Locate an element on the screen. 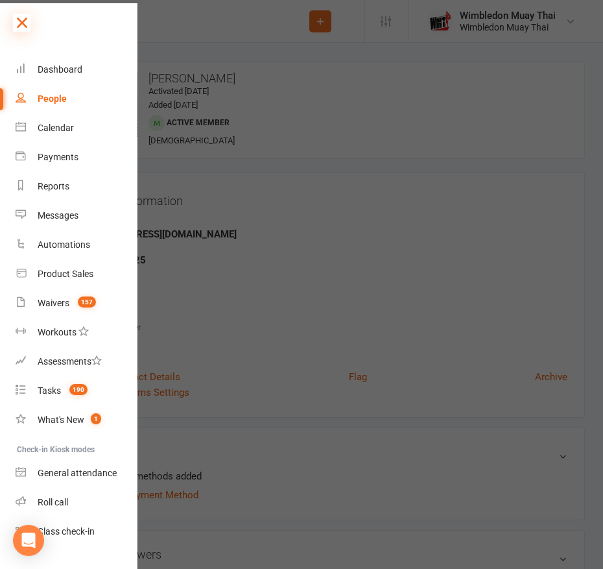  div: Waivers is located at coordinates (53, 303).